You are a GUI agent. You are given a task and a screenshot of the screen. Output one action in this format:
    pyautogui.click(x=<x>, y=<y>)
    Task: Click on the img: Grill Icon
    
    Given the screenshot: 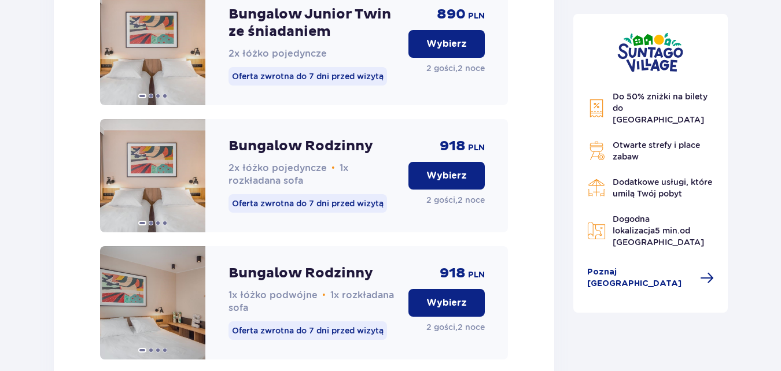 What is the action you would take?
    pyautogui.click(x=596, y=151)
    